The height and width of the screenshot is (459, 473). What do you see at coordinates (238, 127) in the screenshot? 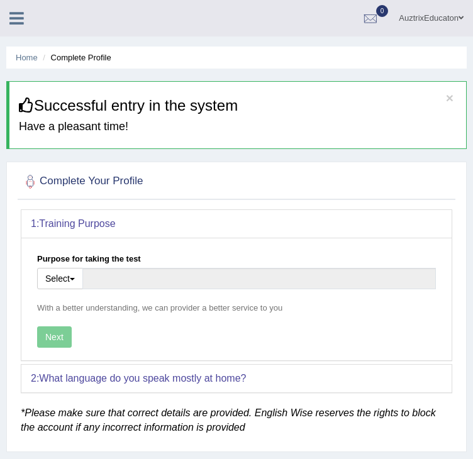
I see `h4: Have a pleasant time!` at bounding box center [238, 127].